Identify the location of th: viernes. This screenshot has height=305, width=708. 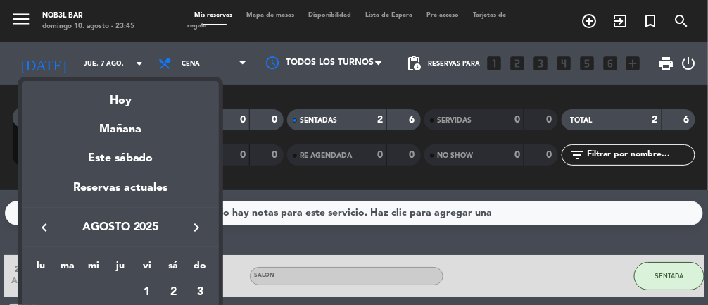
(147, 268).